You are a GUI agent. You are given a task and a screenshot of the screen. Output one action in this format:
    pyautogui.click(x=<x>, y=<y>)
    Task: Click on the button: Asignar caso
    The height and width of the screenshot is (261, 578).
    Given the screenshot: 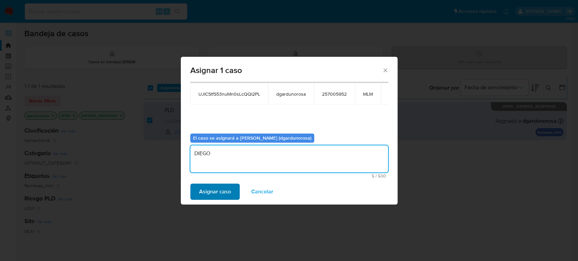 What is the action you would take?
    pyautogui.click(x=215, y=192)
    